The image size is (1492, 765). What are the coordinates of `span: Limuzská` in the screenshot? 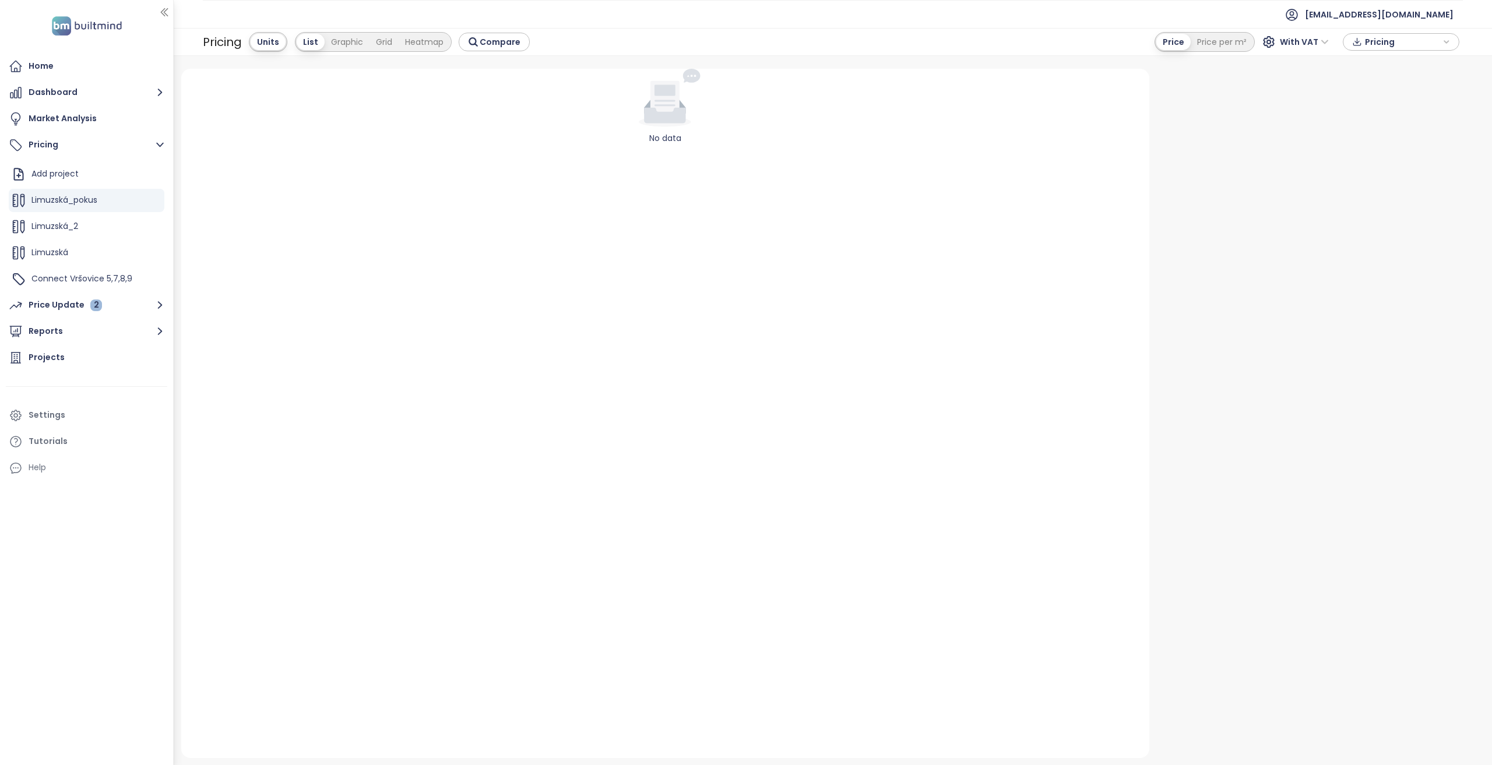 It's located at (50, 252).